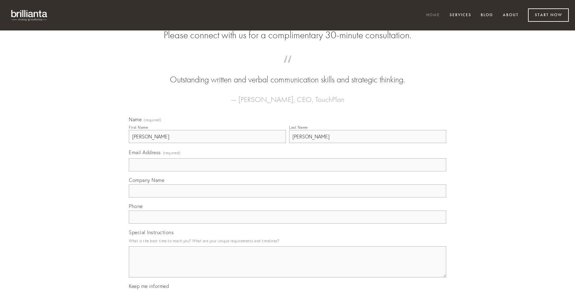 The width and height of the screenshot is (575, 292). Describe the element at coordinates (510, 15) in the screenshot. I see `a: About` at that location.